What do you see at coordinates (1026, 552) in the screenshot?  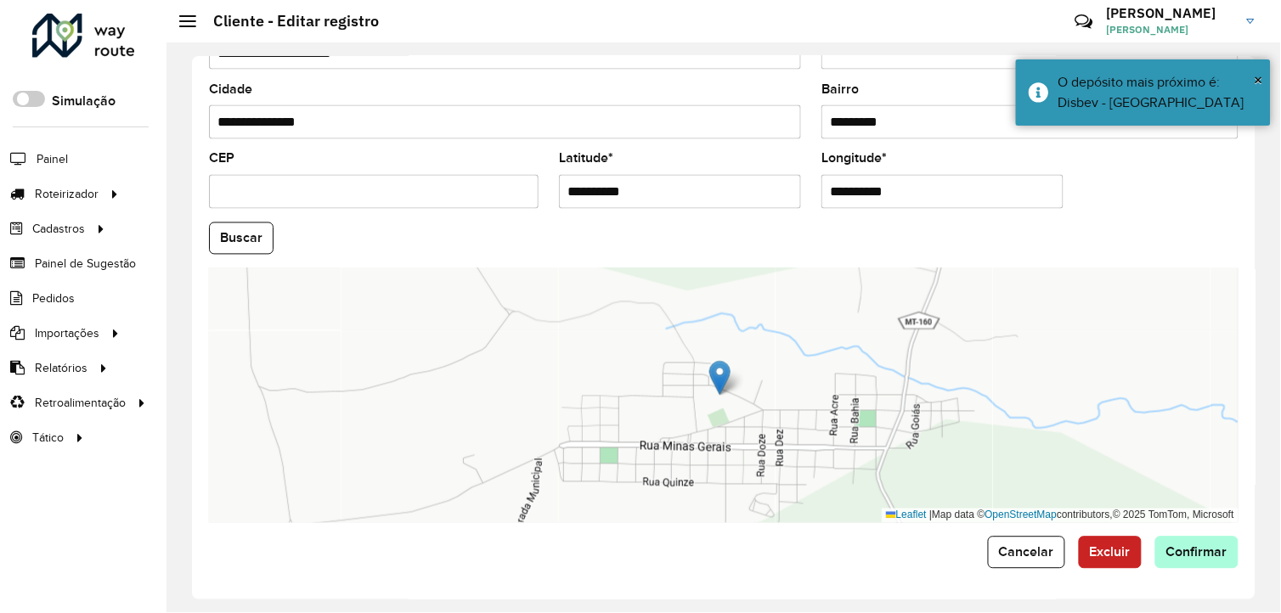 I see `span: Cancelar` at bounding box center [1026, 552].